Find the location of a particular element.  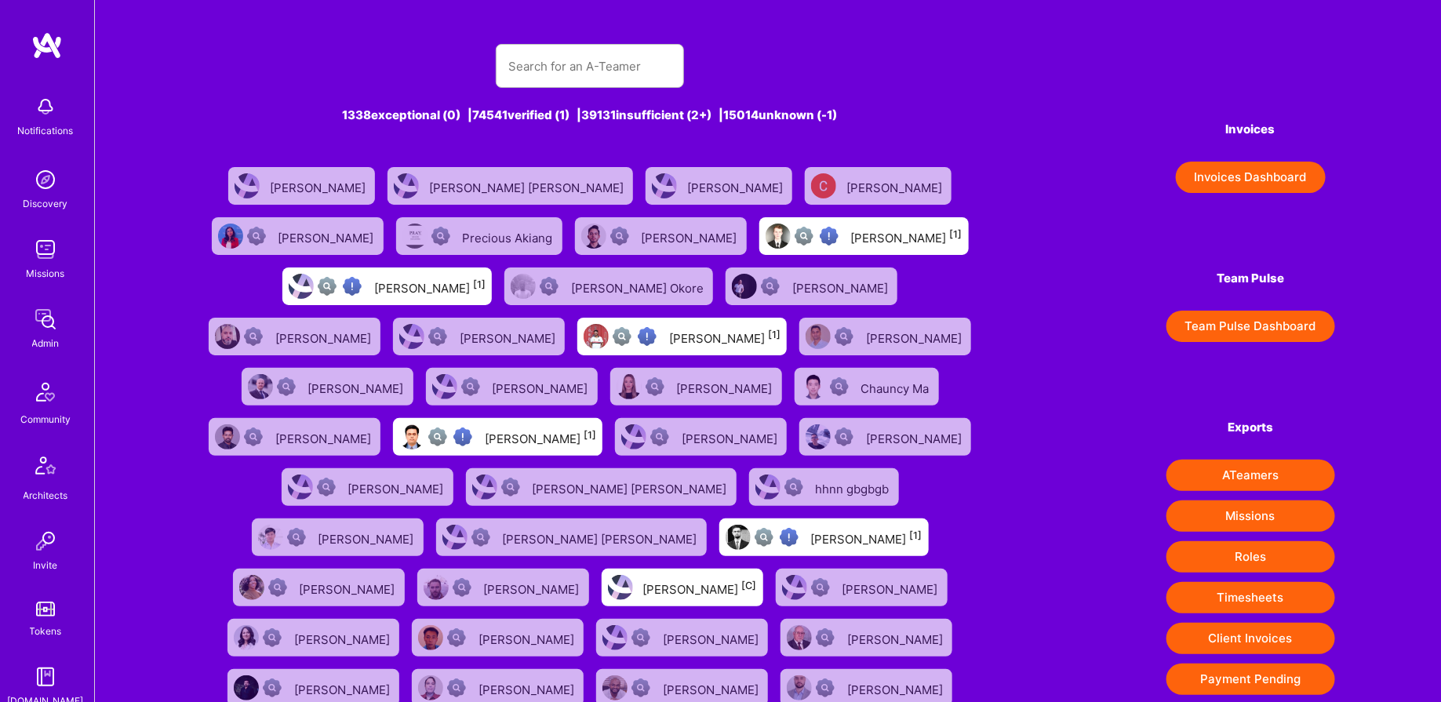

img: discovery is located at coordinates (46, 180).